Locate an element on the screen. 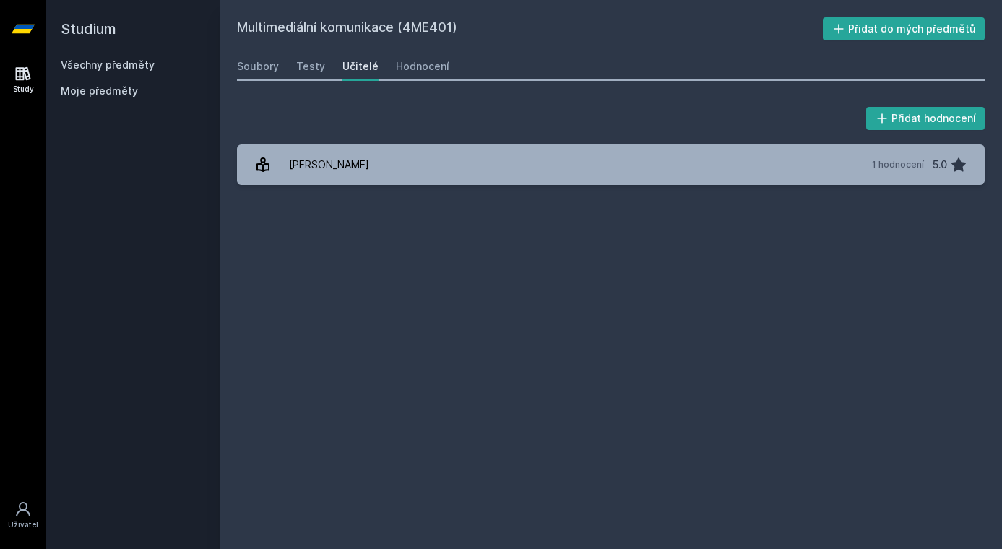  div: Hodnocení is located at coordinates (423, 66).